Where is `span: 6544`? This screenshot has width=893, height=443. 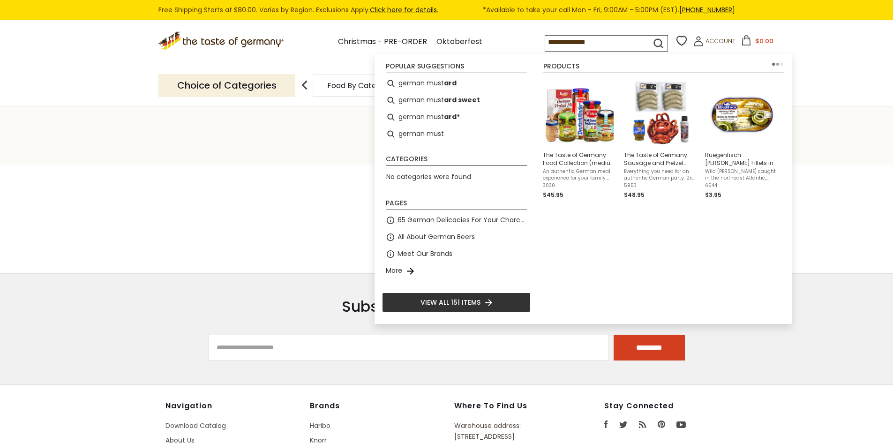
span: 6544 is located at coordinates (742, 186).